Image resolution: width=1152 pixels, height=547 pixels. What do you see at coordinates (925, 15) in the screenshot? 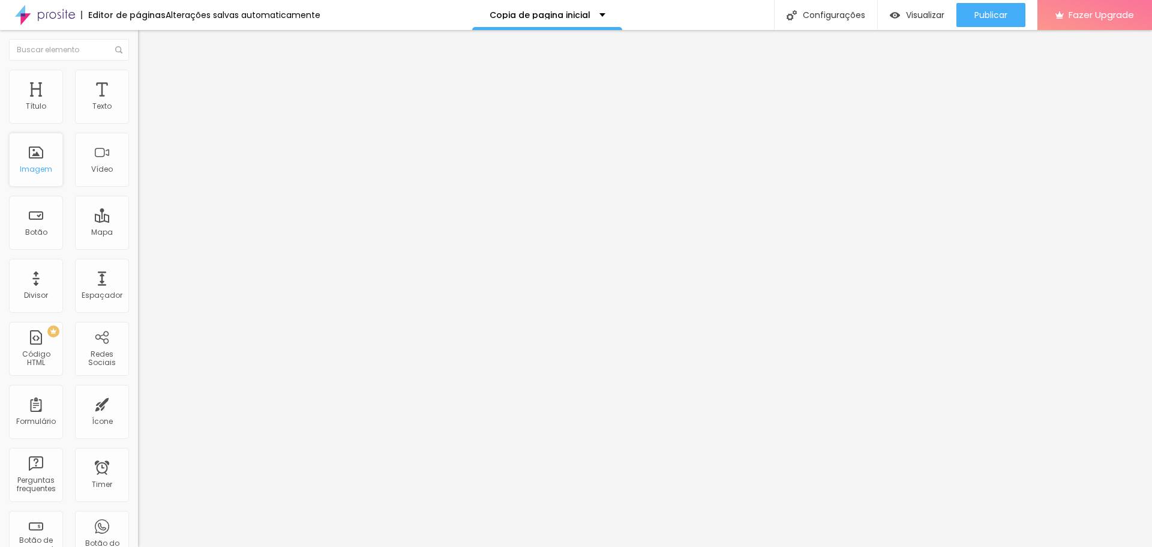
I see `span: Visualizar` at bounding box center [925, 15].